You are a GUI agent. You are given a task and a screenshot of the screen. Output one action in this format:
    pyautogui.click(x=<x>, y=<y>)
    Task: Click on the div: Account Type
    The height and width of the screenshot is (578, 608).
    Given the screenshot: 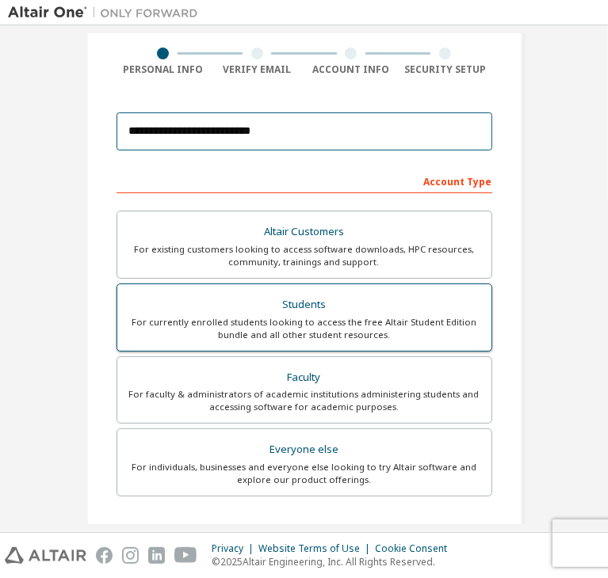 What is the action you would take?
    pyautogui.click(x=304, y=181)
    